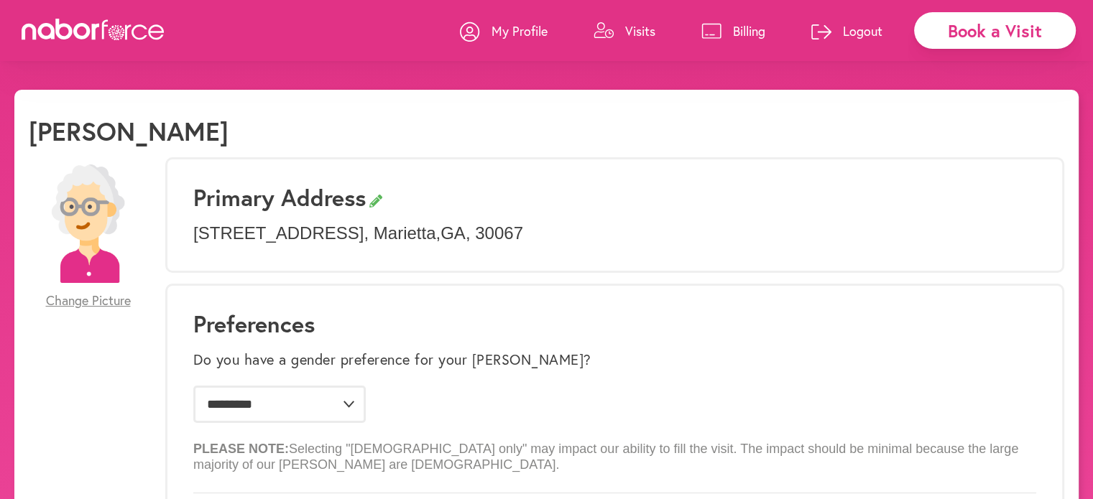 This screenshot has width=1093, height=499. What do you see at coordinates (614, 324) in the screenshot?
I see `h1: Preferences` at bounding box center [614, 324].